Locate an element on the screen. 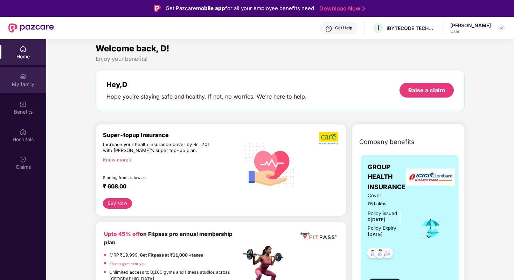  div: Raise a claim is located at coordinates (426, 90).